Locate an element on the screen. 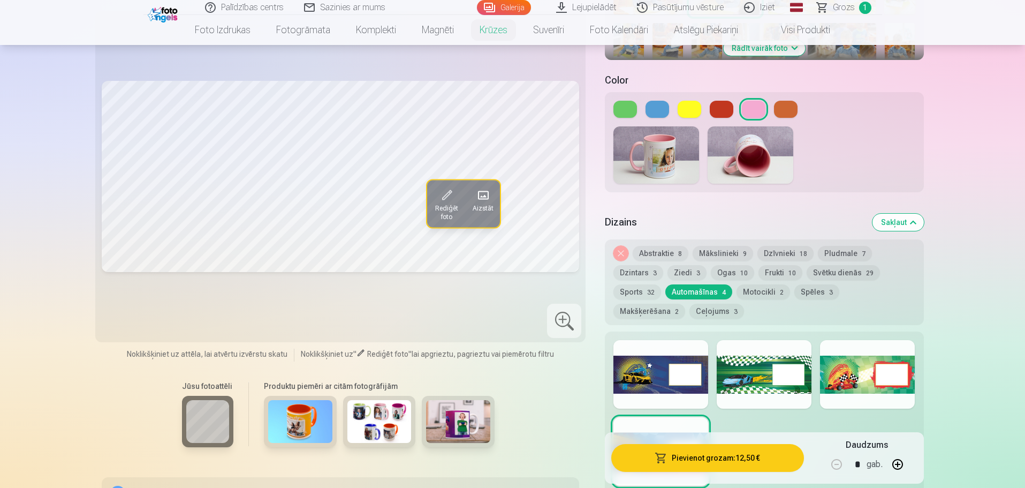 Image resolution: width=1025 pixels, height=488 pixels. img: /fa1 is located at coordinates (164, 13).